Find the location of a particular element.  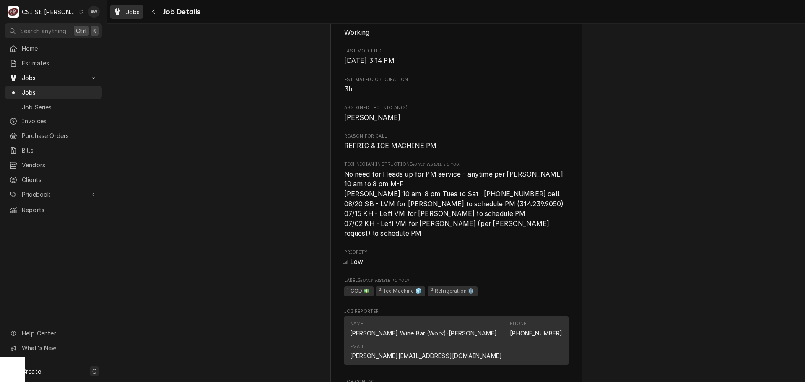

div: Alexandria Wilp's Avatar is located at coordinates (94, 12).